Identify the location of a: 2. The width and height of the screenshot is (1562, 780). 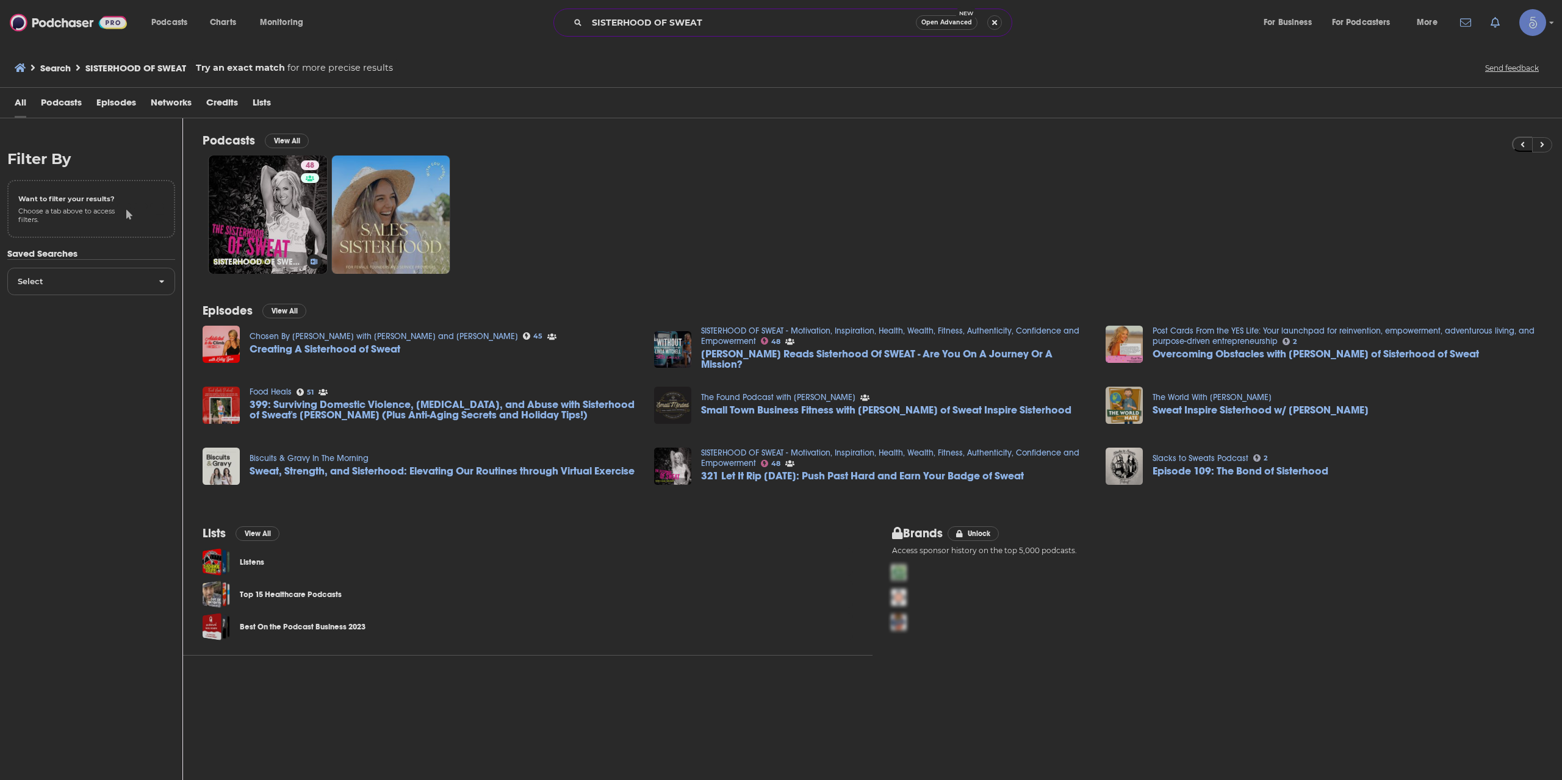
(1290, 342).